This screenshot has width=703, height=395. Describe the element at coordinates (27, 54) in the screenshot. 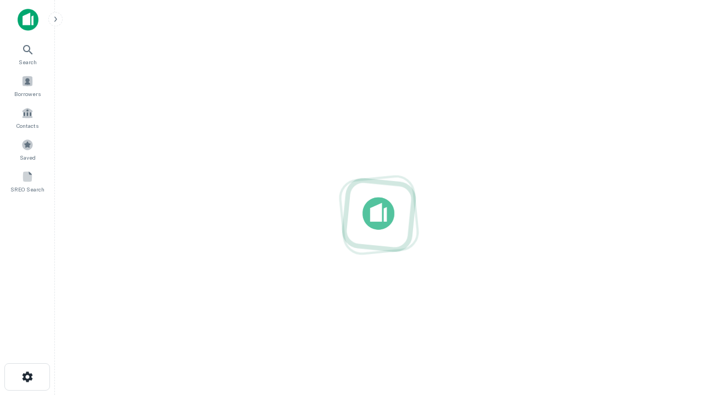

I see `a: Search` at that location.